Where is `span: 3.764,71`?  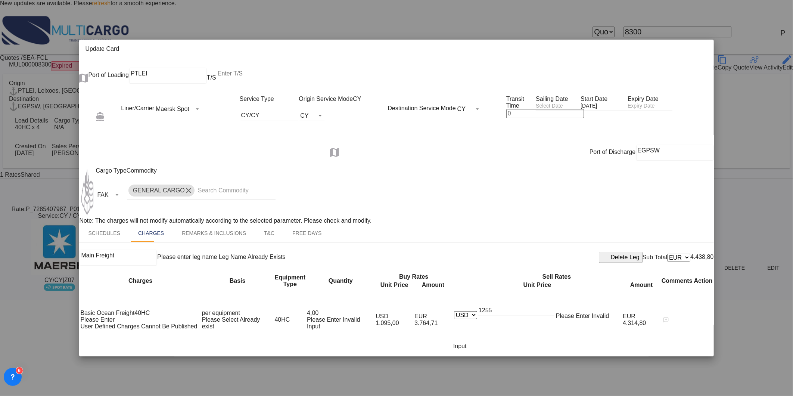 span: 3.764,71 is located at coordinates (426, 323).